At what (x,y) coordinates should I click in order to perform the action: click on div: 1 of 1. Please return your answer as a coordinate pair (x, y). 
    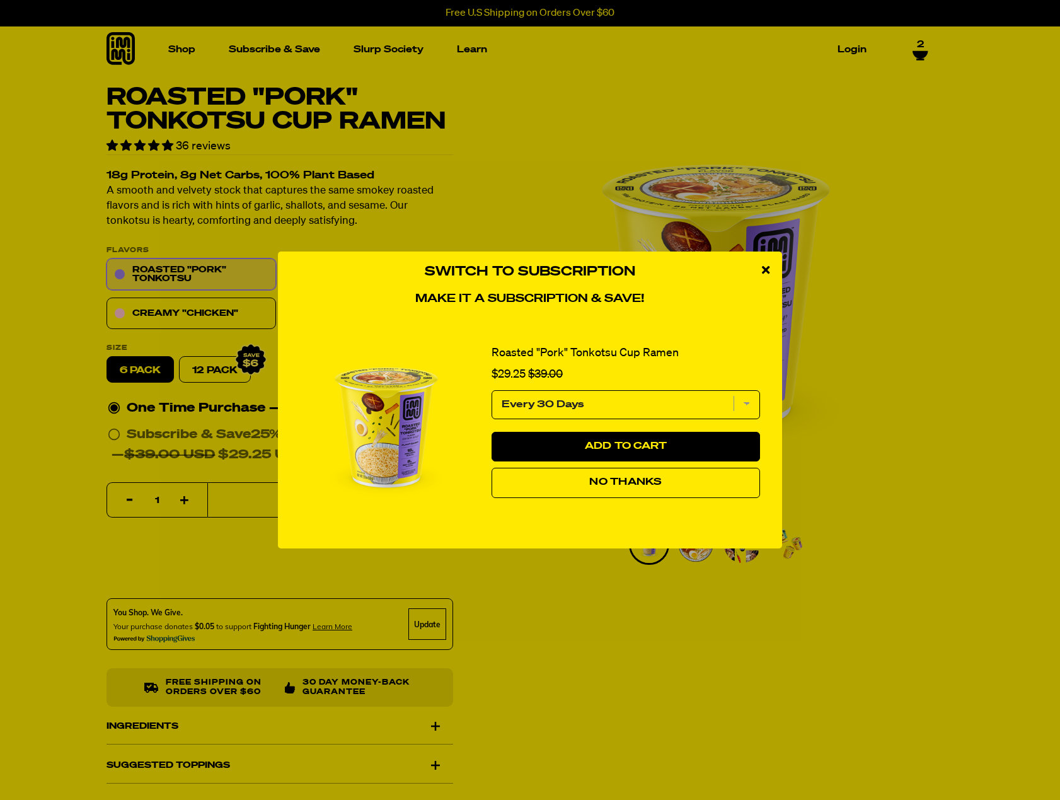
    Looking at the image, I should click on (530, 427).